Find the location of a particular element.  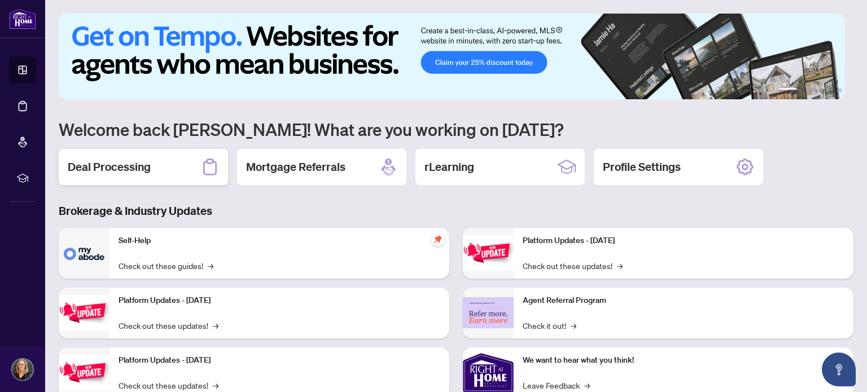

img: Slide 0 is located at coordinates (452, 56).